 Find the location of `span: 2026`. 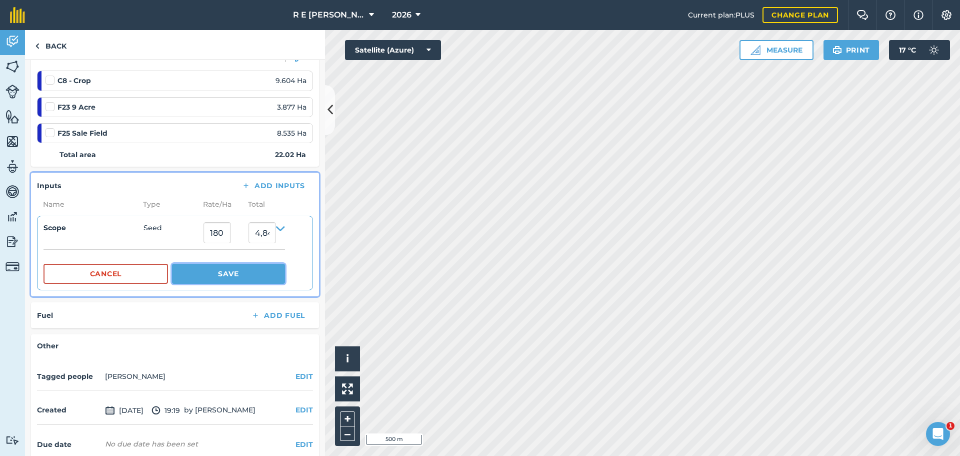

span: 2026 is located at coordinates (402, 15).